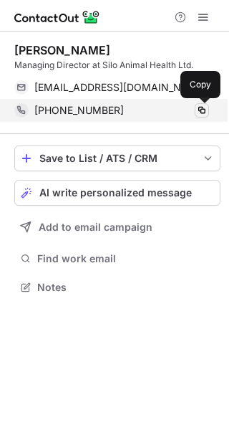 The height and width of the screenshot is (430, 229). What do you see at coordinates (118, 227) in the screenshot?
I see `button: Add to email campaign` at bounding box center [118, 227].